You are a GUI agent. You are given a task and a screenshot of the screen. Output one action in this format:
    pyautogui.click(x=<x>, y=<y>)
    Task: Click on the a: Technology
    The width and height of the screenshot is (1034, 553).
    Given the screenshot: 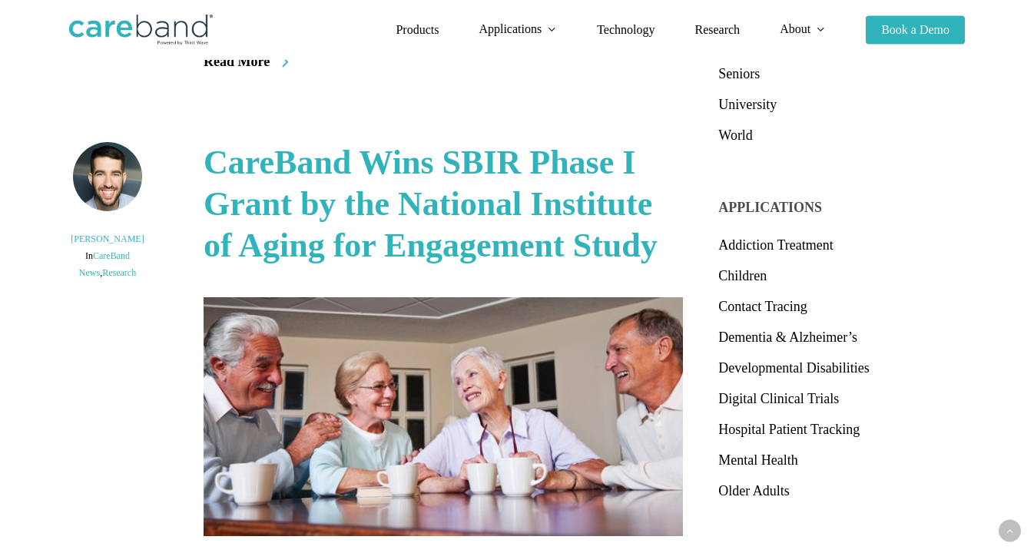 What is the action you would take?
    pyautogui.click(x=626, y=30)
    